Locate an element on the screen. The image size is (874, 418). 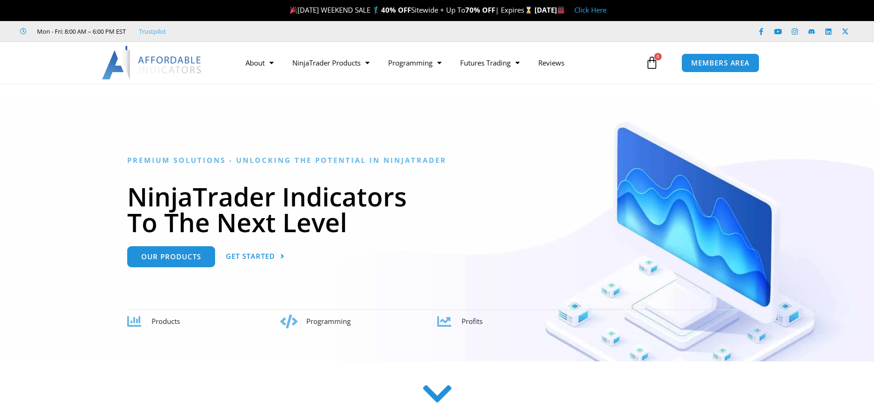
a: Futures Trading is located at coordinates (490, 63).